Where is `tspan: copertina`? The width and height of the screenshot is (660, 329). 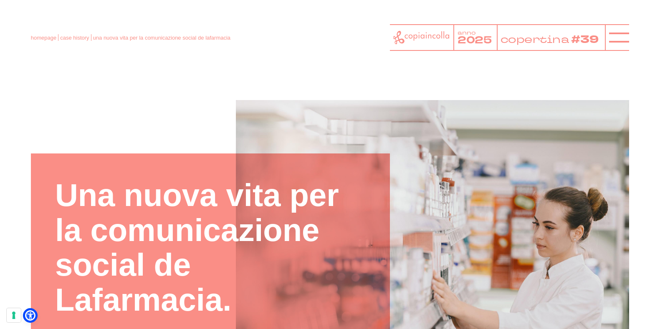 tspan: copertina is located at coordinates (535, 39).